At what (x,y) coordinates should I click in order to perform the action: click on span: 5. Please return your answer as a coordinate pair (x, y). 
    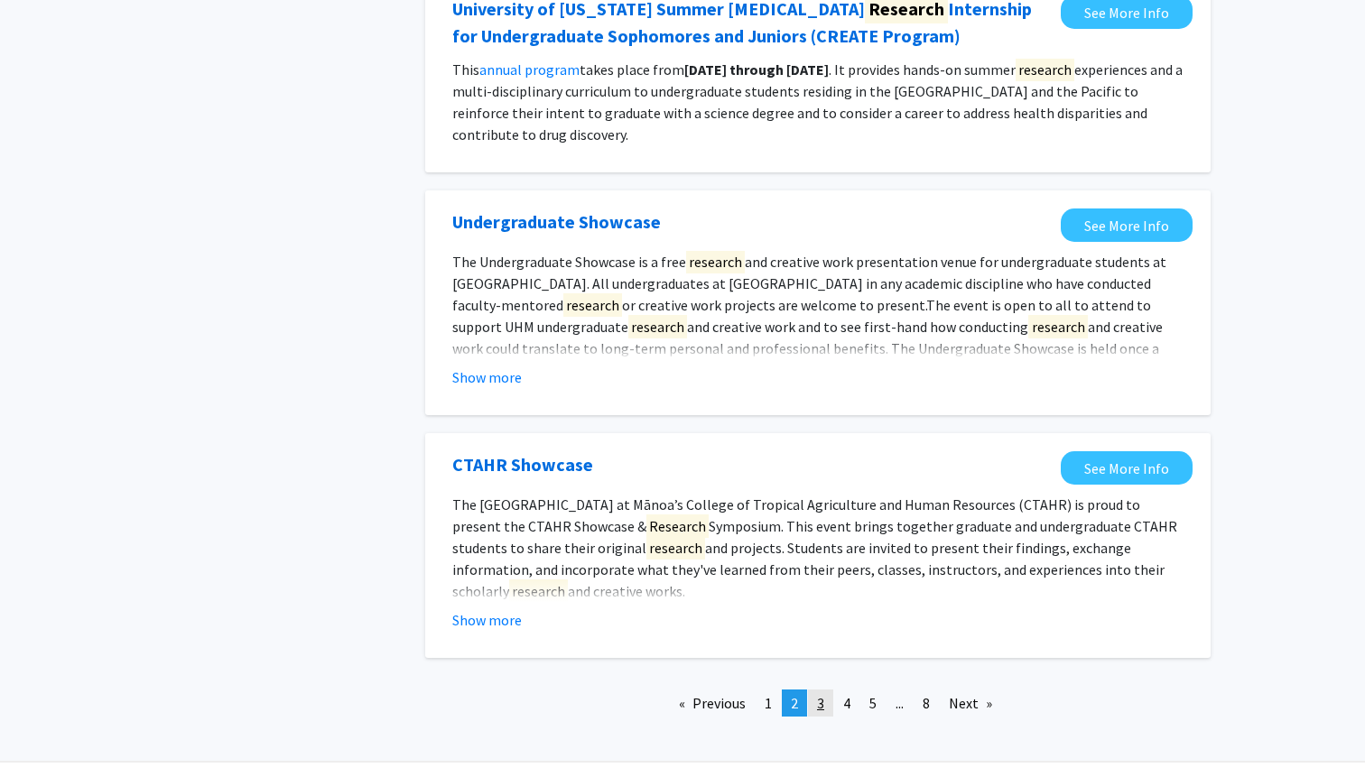
    Looking at the image, I should click on (873, 703).